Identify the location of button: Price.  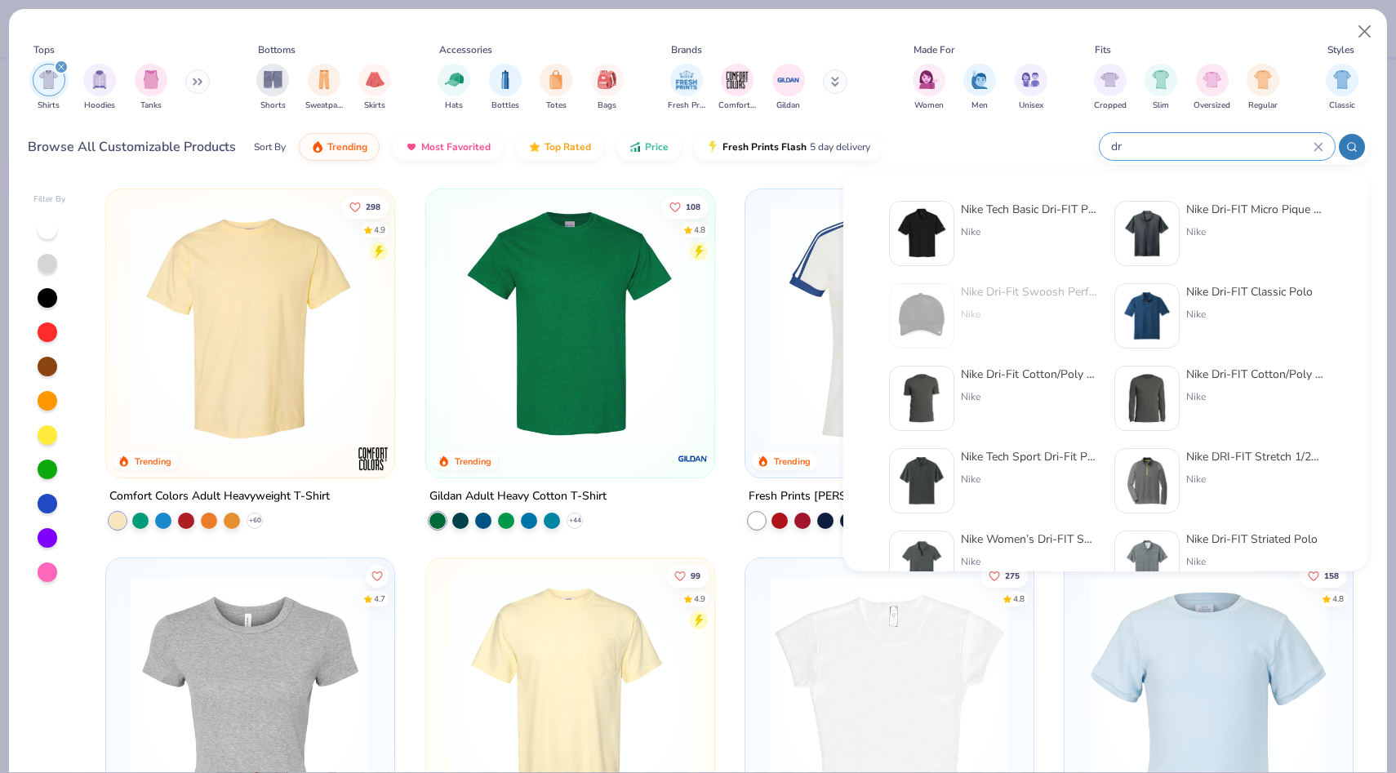
(648, 147).